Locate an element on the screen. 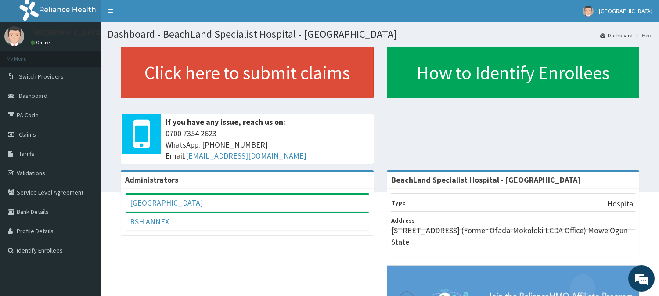 This screenshot has height=296, width=659. a: BSH ANNEX is located at coordinates (149, 221).